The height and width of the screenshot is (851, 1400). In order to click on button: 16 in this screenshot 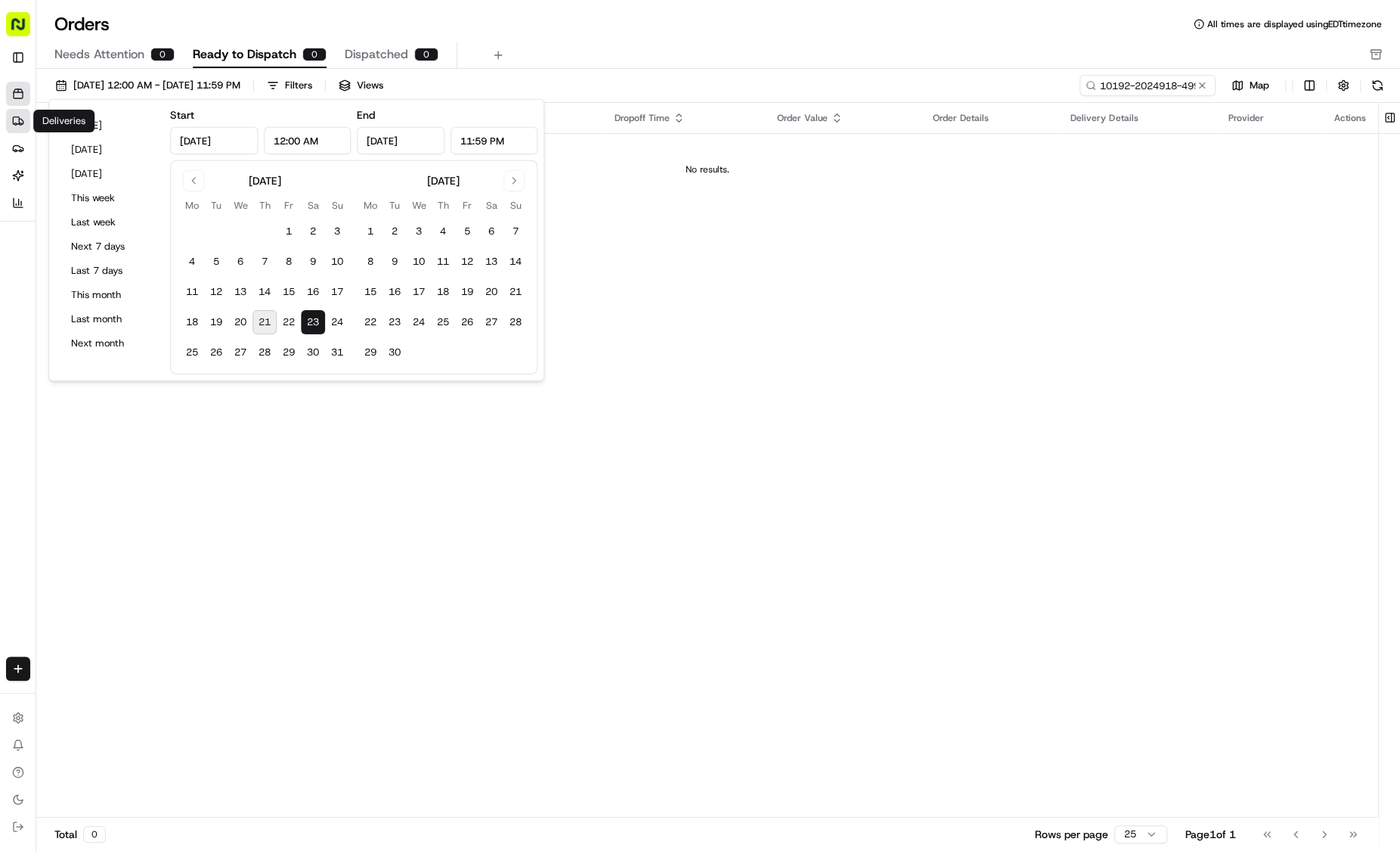, I will do `click(395, 292)`.